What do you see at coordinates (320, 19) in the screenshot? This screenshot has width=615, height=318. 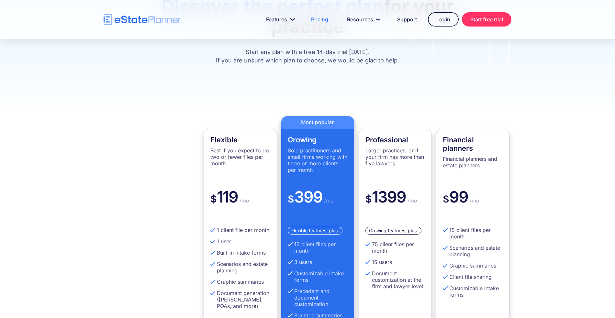 I see `a: Pricing` at bounding box center [320, 19].